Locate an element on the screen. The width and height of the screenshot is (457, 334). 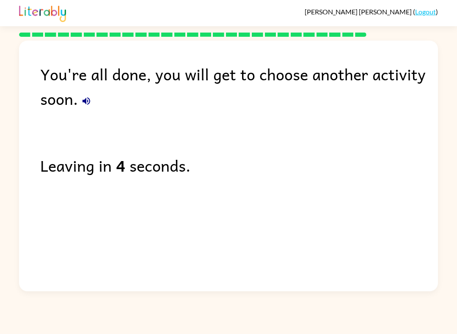
div: Leaving in seconds. is located at coordinates (239, 165).